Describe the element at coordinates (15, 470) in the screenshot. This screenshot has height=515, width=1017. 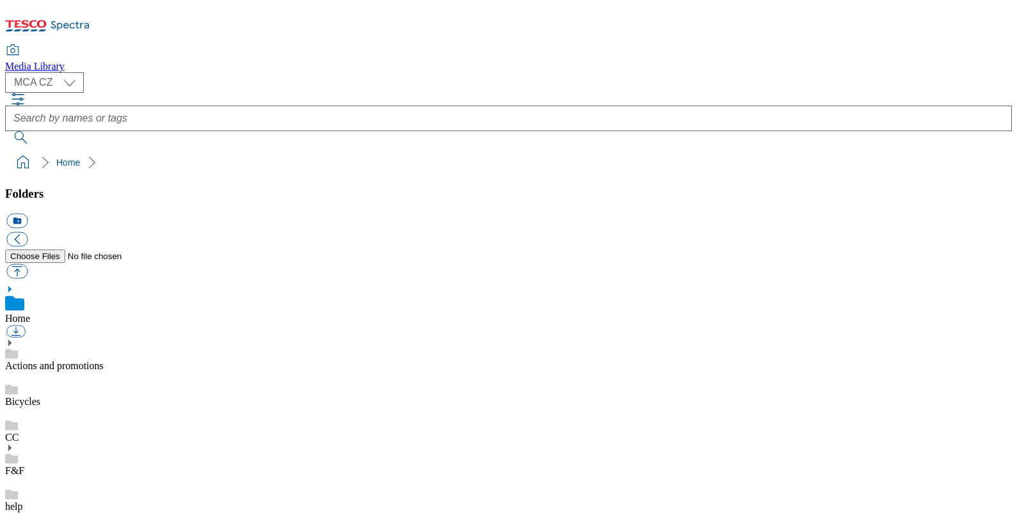
I see `a: F&F` at that location.